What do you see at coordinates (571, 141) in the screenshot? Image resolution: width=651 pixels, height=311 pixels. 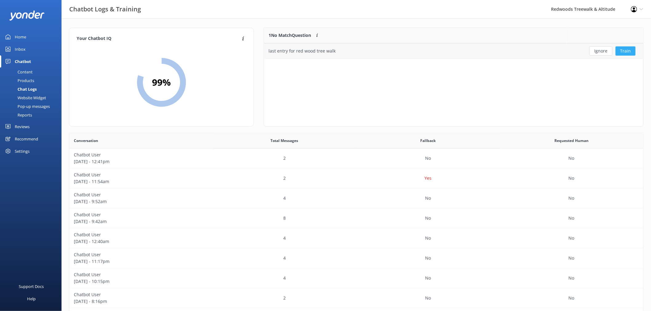 I see `span: Requested Human` at bounding box center [571, 141].